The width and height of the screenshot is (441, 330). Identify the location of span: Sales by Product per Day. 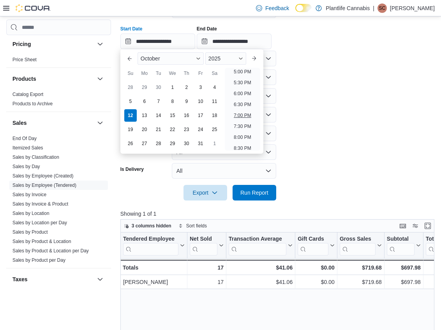
(39, 260).